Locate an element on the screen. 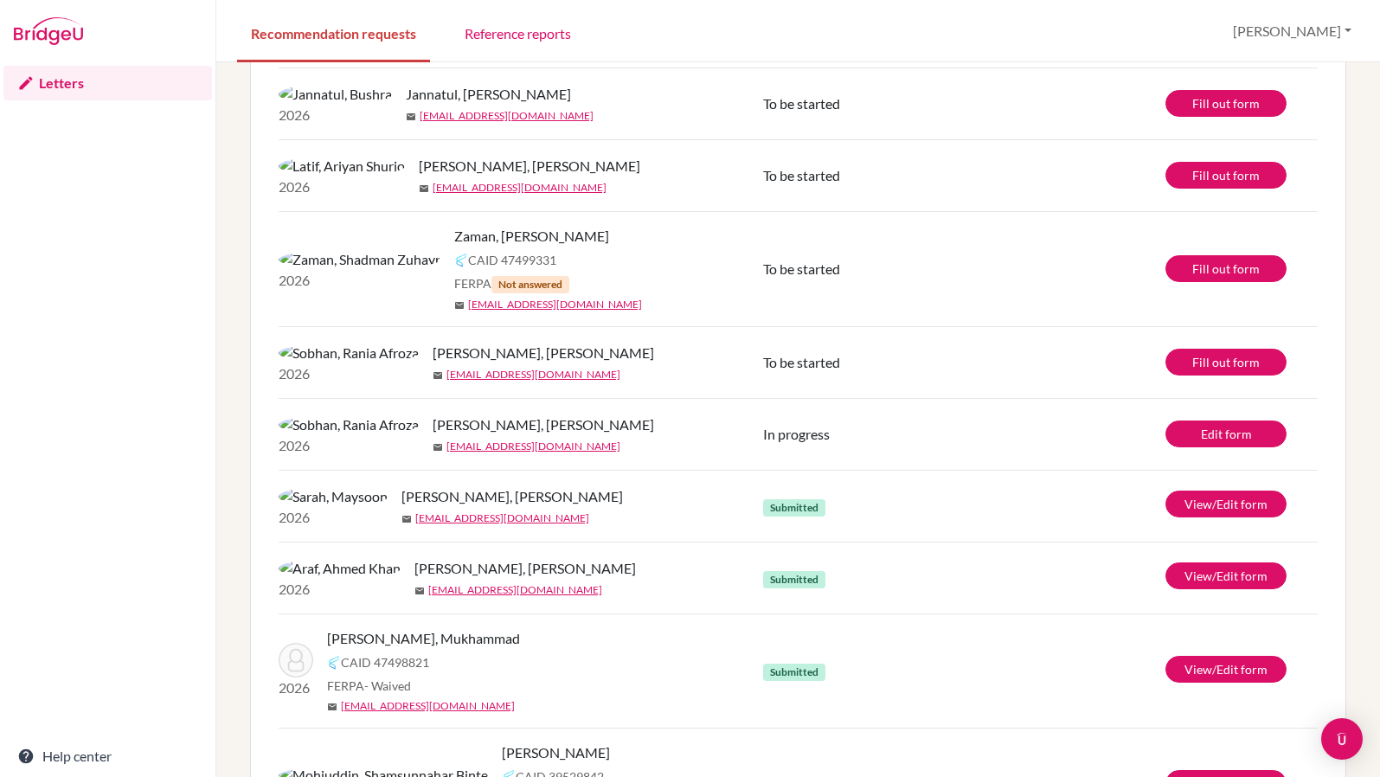 The image size is (1380, 777). span: In progress is located at coordinates (796, 434).